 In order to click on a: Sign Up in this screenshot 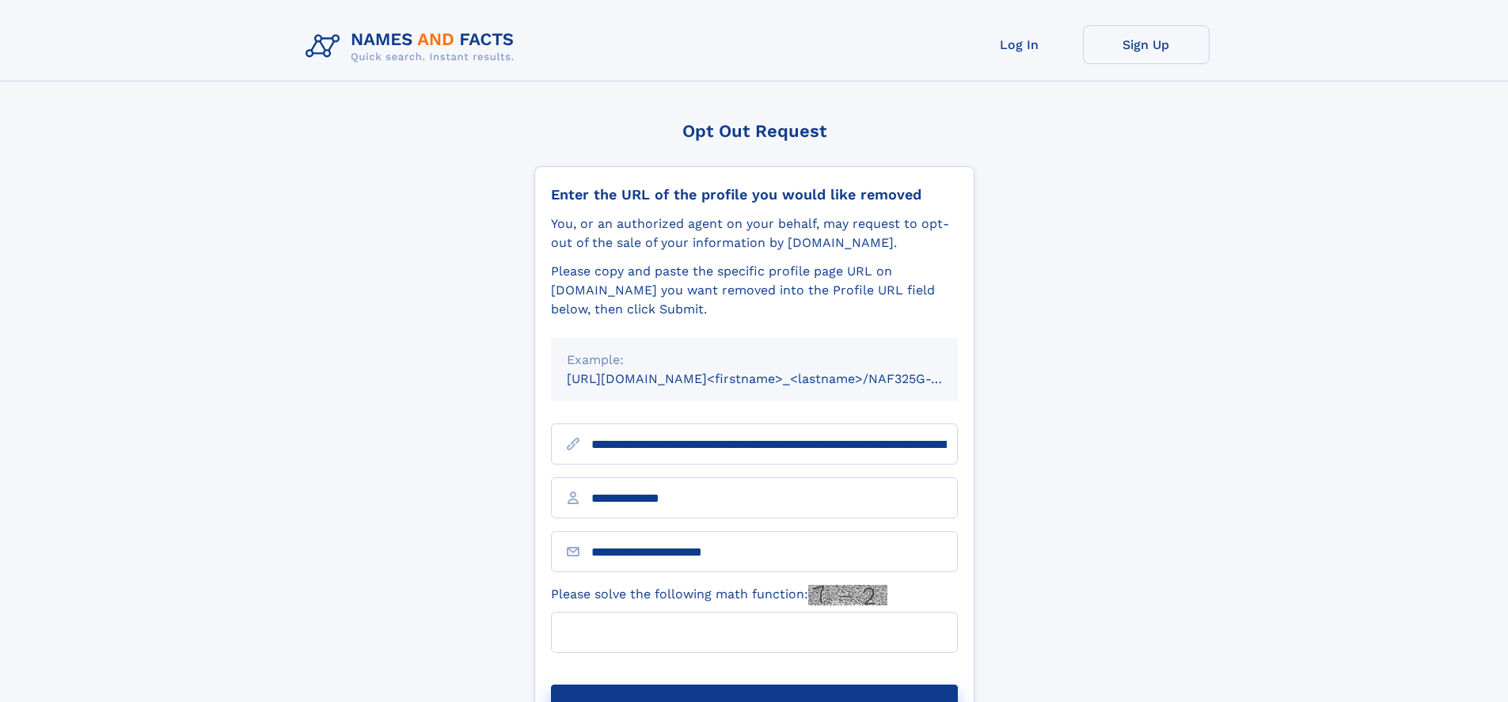, I will do `click(1146, 44)`.